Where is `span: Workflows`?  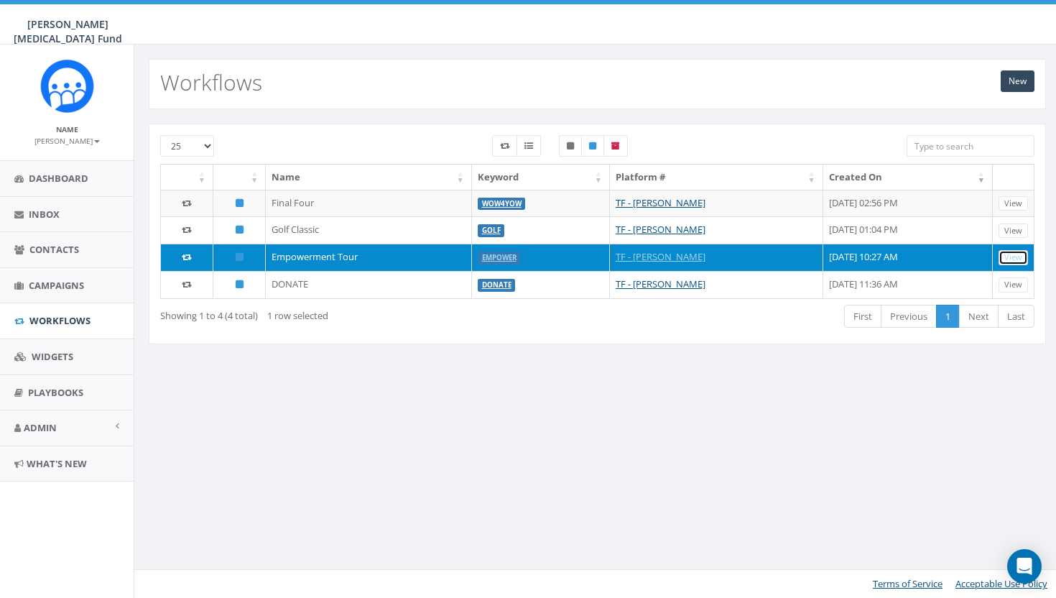
span: Workflows is located at coordinates (60, 320).